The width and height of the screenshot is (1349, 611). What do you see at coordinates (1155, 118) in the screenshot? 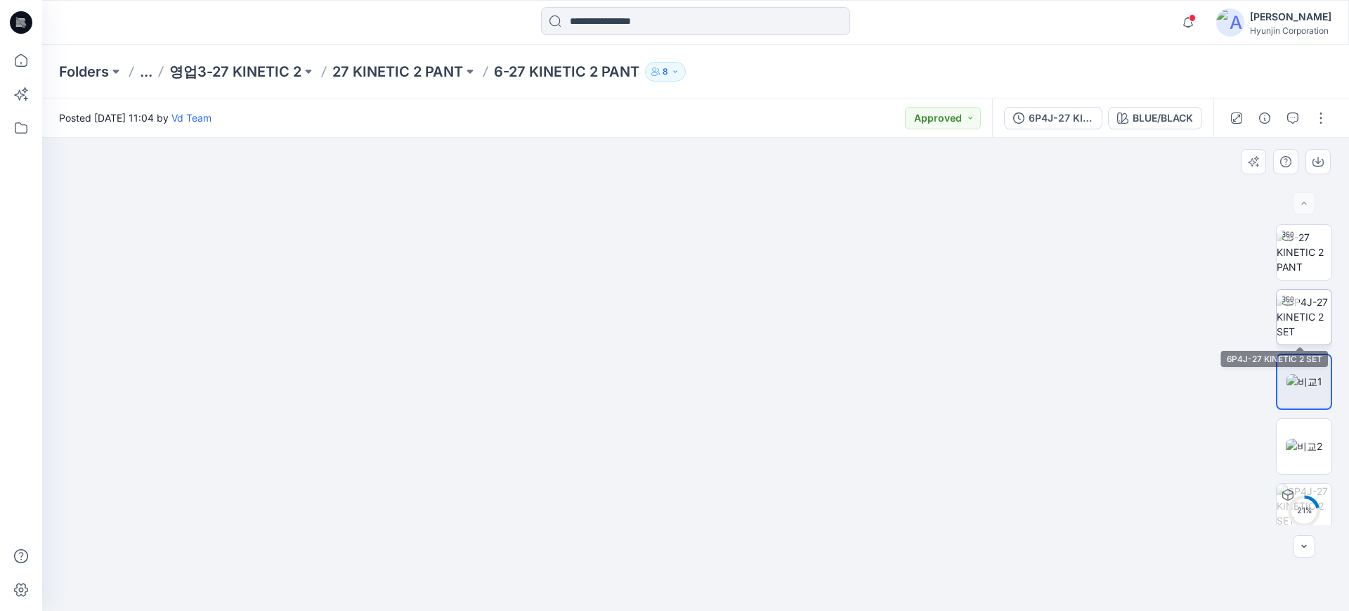
I see `button: BLUE/BLACK` at bounding box center [1155, 118].